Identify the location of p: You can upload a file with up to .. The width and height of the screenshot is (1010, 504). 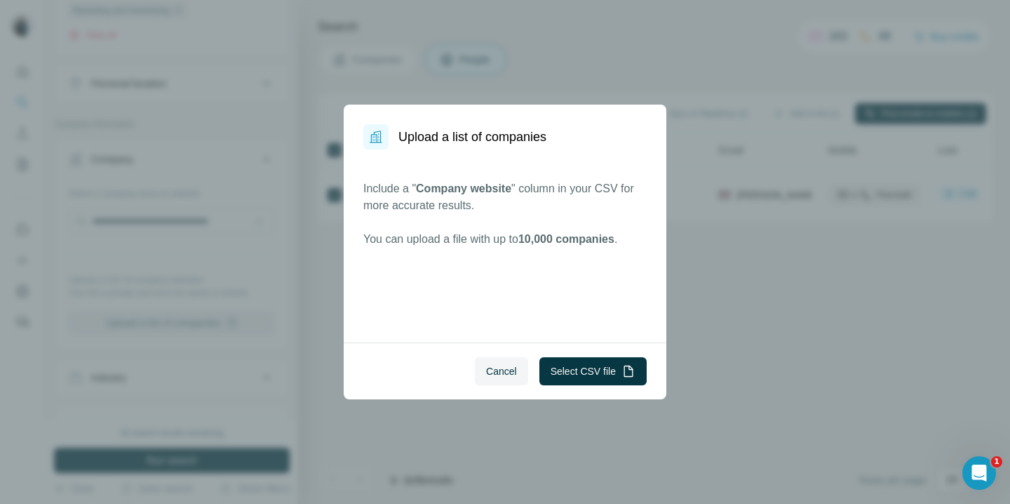
(505, 239).